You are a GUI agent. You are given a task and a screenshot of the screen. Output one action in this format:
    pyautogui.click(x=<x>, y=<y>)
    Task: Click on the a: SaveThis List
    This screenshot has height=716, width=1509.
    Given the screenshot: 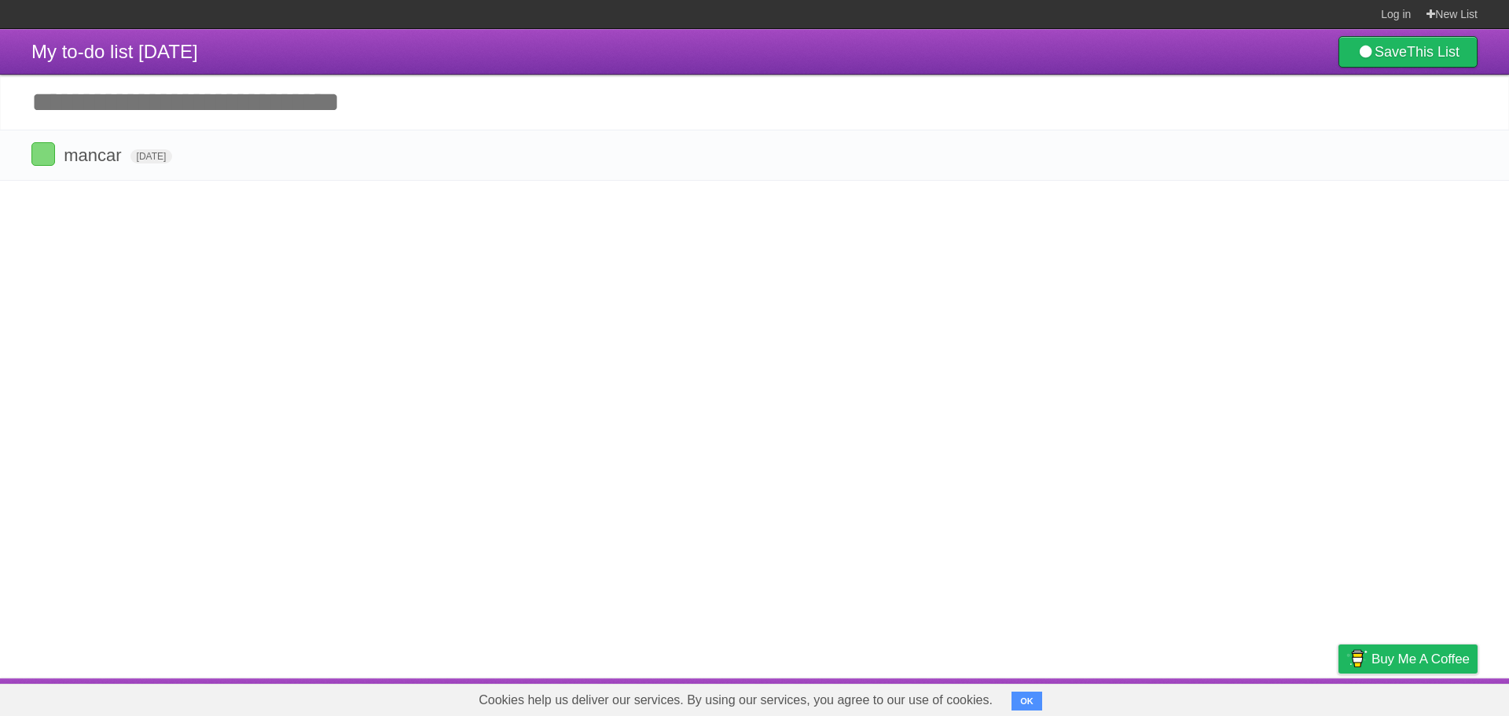 What is the action you would take?
    pyautogui.click(x=1407, y=52)
    